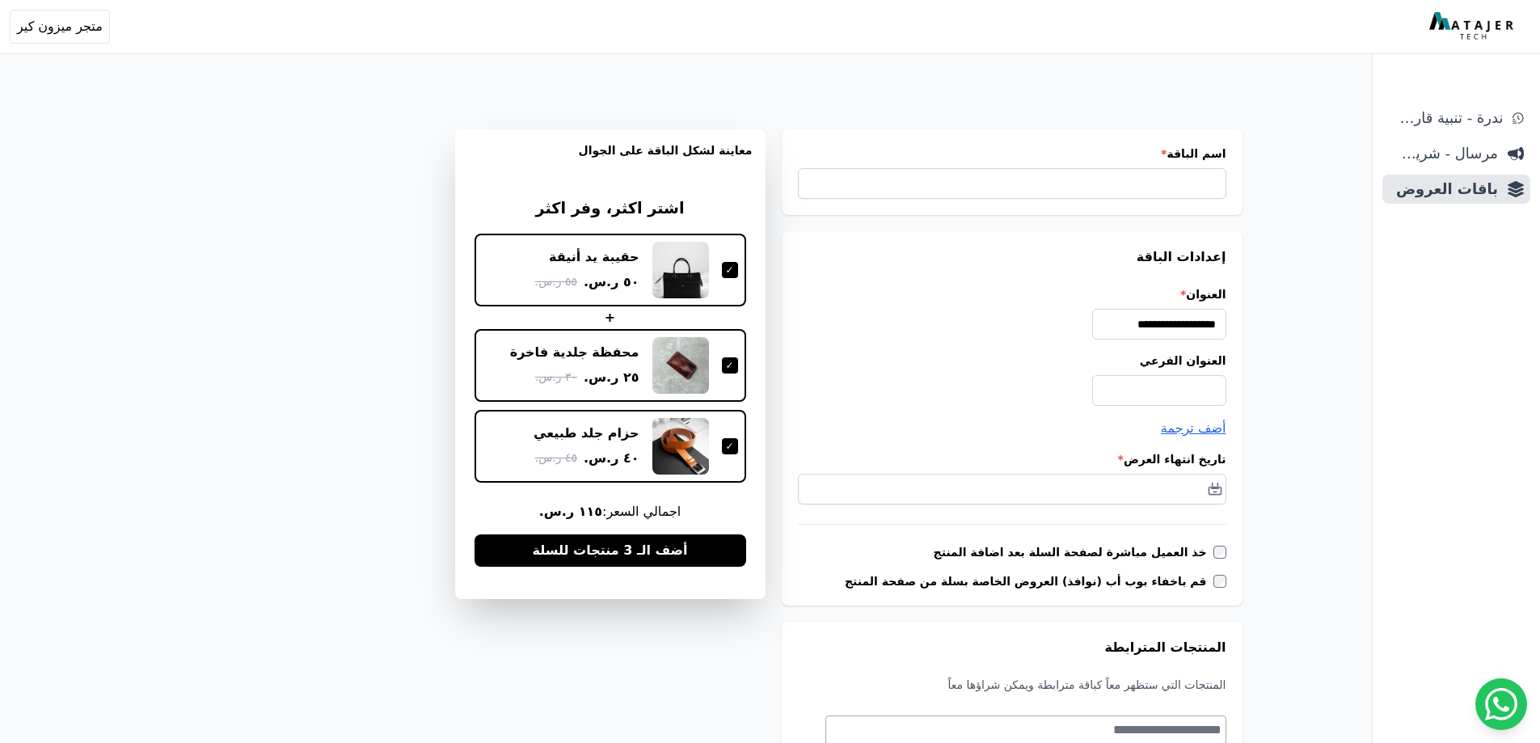  I want to click on label: العنوان, so click(1012, 294).